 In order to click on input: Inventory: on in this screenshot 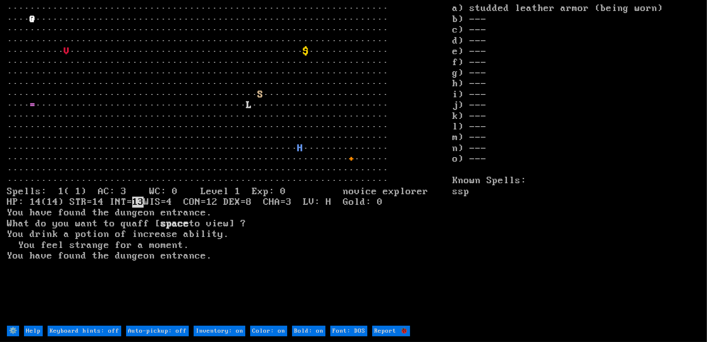, I will do `click(219, 331)`.